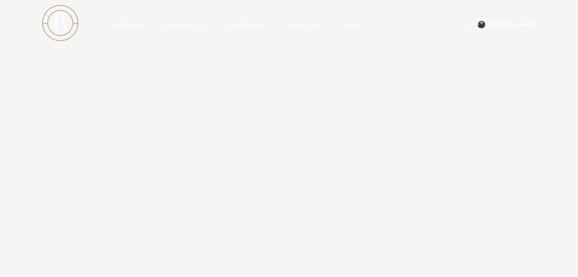 The width and height of the screenshot is (578, 277). Describe the element at coordinates (481, 25) in the screenshot. I see `img: inbound5720259253010107926.jpg` at that location.